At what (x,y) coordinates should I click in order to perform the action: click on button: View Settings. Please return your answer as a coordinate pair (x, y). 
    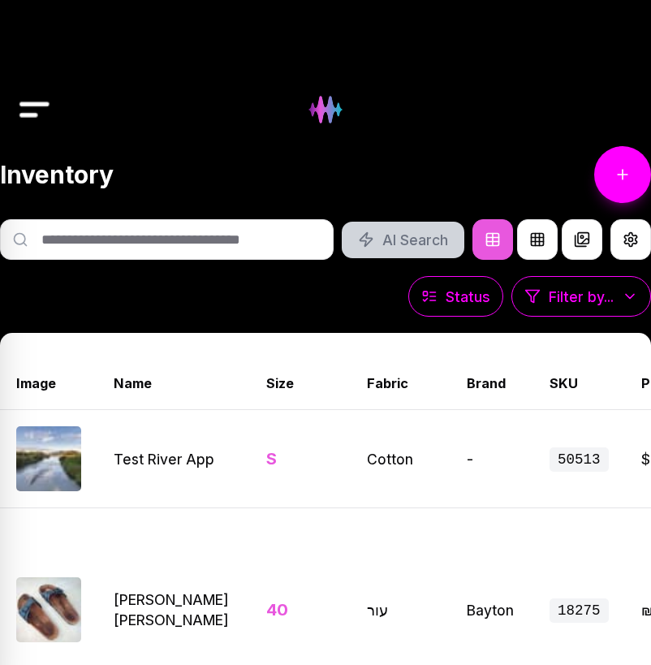
    Looking at the image, I should click on (631, 240).